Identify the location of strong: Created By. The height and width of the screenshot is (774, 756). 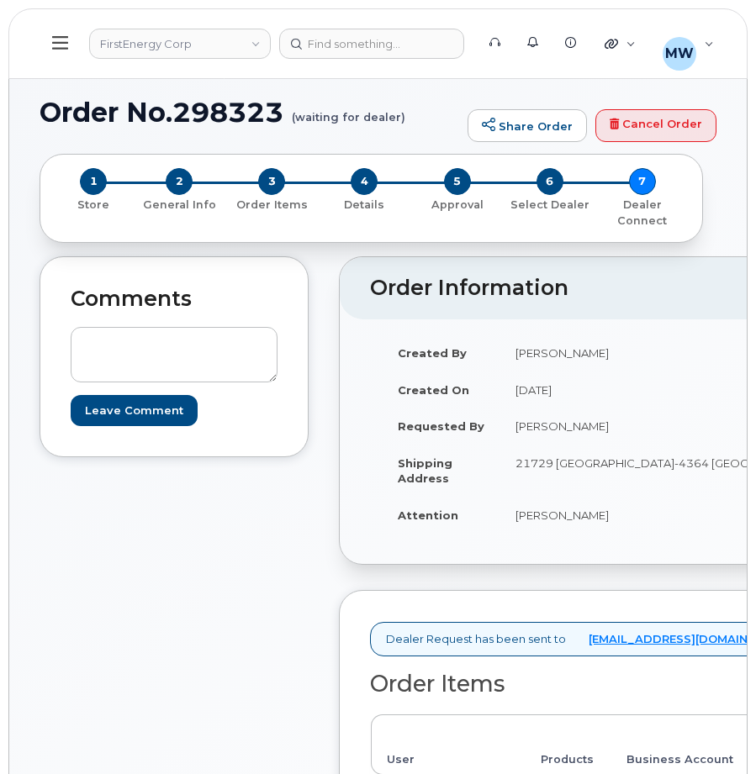
(432, 353).